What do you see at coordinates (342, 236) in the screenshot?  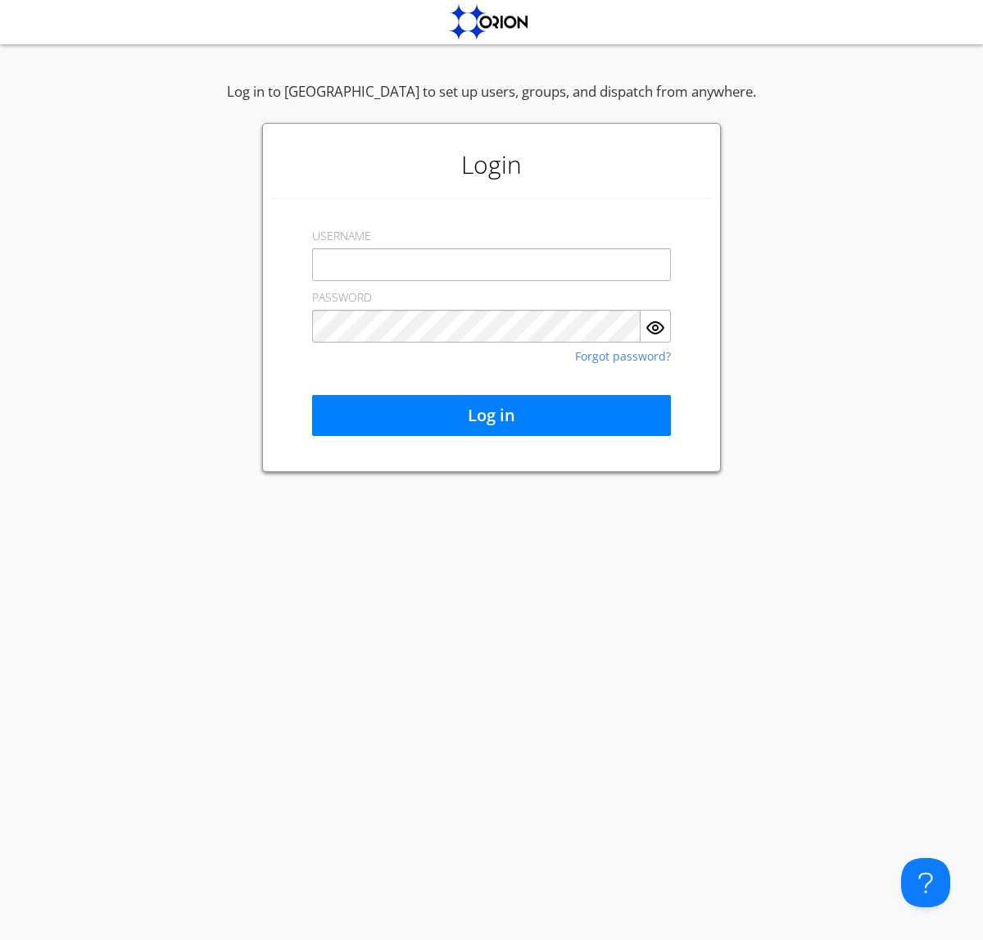 I see `label: USERNAME` at bounding box center [342, 236].